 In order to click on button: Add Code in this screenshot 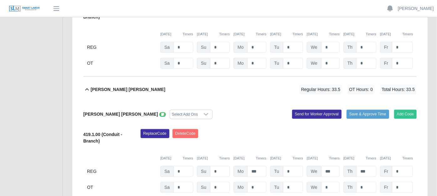, I will do `click(405, 114)`.